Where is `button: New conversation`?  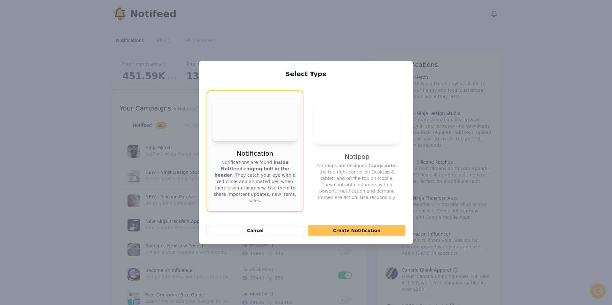 button: New conversation is located at coordinates (64, 91).